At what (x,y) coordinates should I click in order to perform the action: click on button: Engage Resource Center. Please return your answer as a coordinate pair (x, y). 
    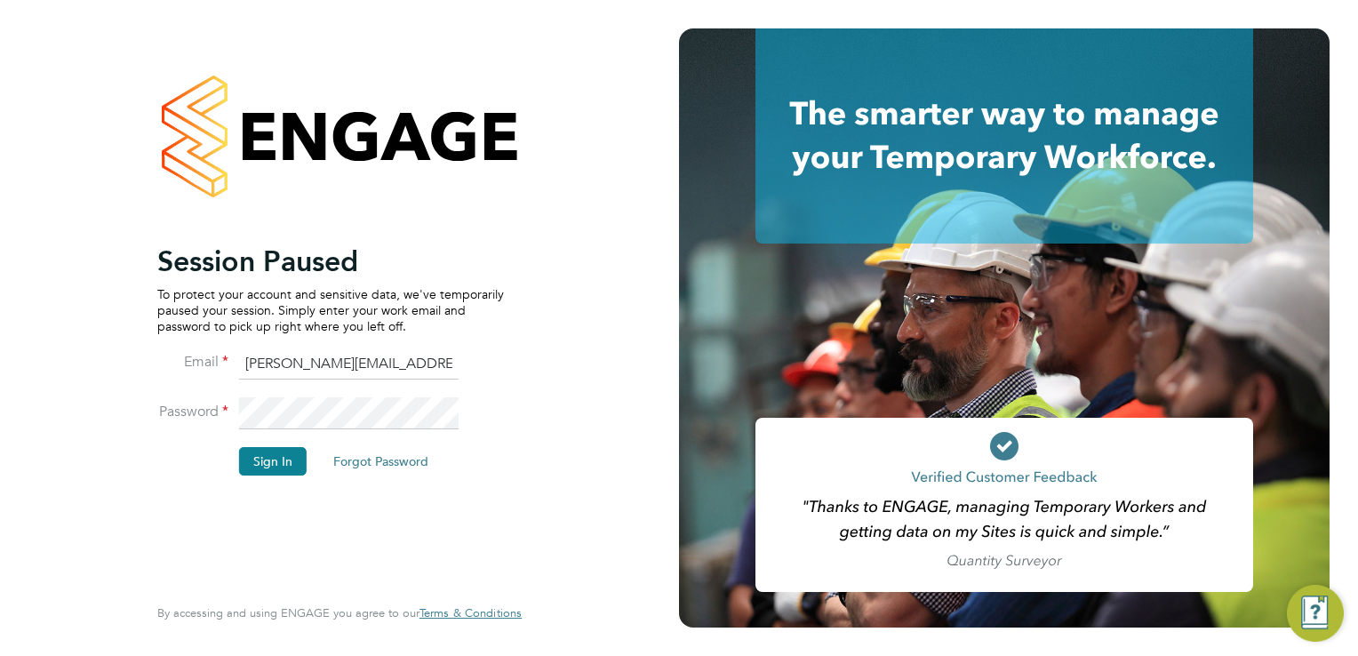
    Looking at the image, I should click on (1316, 613).